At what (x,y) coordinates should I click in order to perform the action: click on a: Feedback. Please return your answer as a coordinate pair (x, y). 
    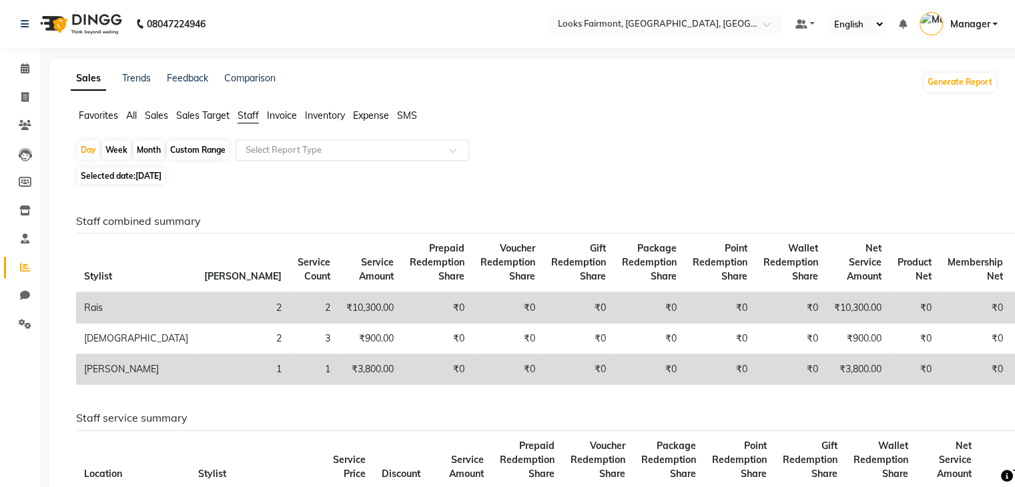
    Looking at the image, I should click on (187, 78).